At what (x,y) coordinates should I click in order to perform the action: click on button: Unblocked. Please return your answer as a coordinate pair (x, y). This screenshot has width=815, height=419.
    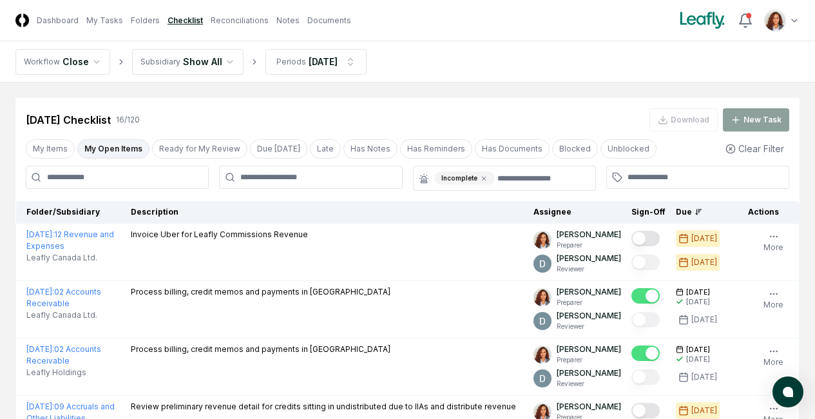
    Looking at the image, I should click on (628, 149).